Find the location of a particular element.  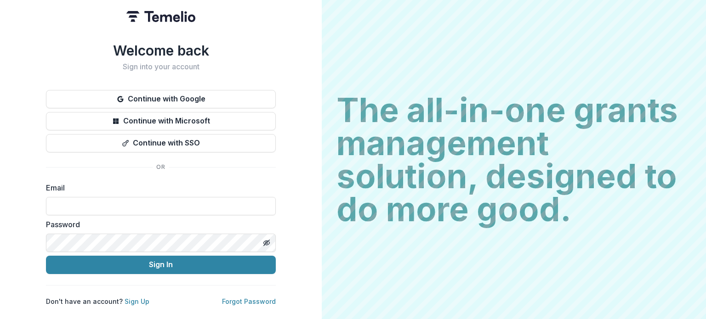

img: Temelio is located at coordinates (161, 17).